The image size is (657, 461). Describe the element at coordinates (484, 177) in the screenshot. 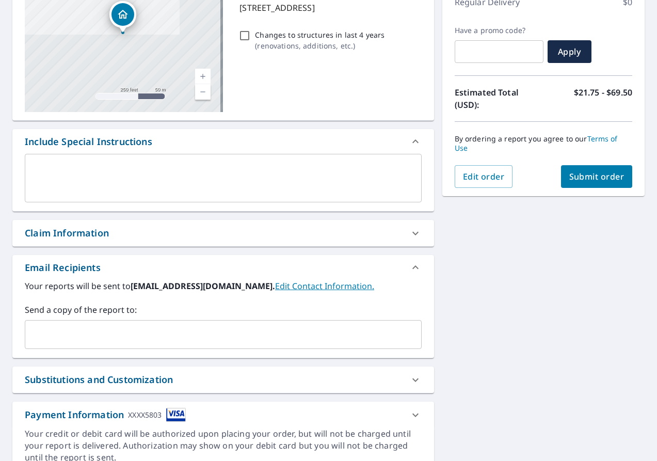

I see `span: Edit order` at that location.